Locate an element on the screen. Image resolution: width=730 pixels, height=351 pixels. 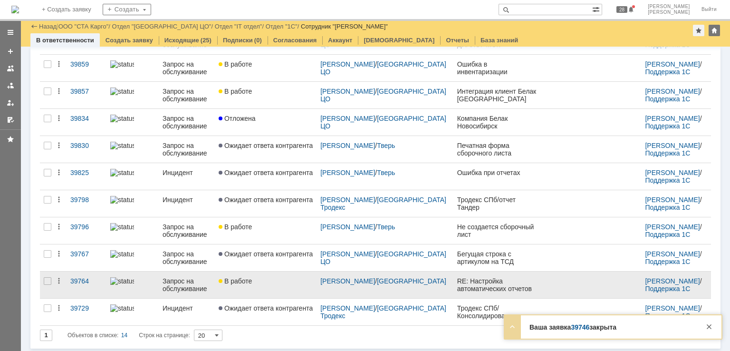
div: 39857 is located at coordinates (86, 91).